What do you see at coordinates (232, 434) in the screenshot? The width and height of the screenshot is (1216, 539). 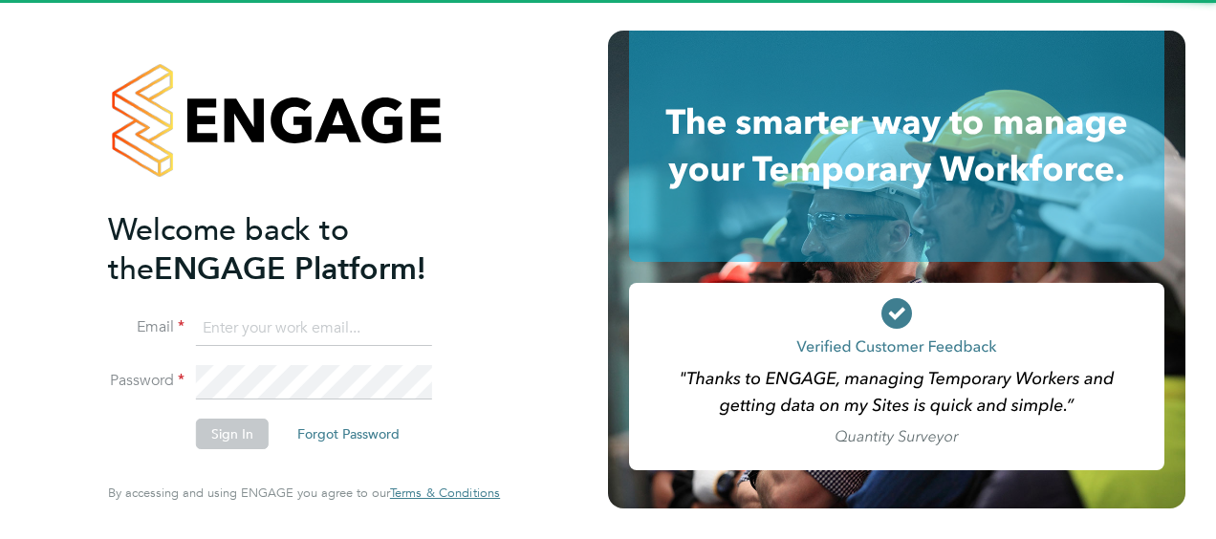 I see `button: Sign In` at bounding box center [232, 434].